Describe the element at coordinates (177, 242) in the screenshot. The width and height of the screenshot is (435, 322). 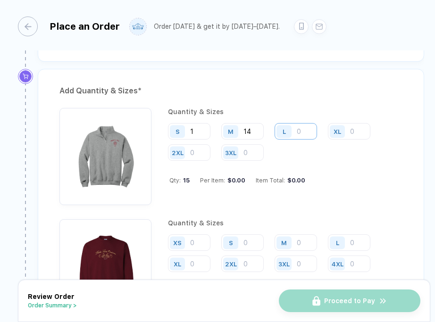
I see `div: XS` at that location.